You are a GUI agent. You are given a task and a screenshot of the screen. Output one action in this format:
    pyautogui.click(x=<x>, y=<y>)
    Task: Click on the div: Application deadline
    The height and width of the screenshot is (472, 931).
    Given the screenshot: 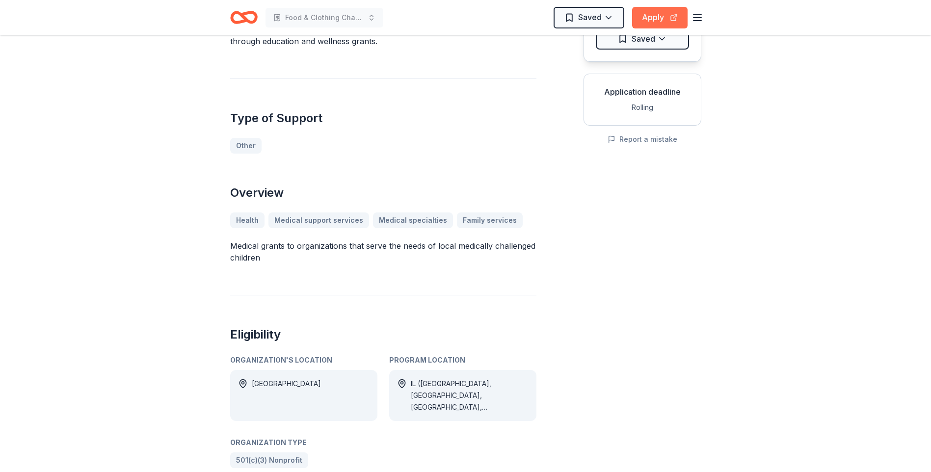 What is the action you would take?
    pyautogui.click(x=642, y=92)
    